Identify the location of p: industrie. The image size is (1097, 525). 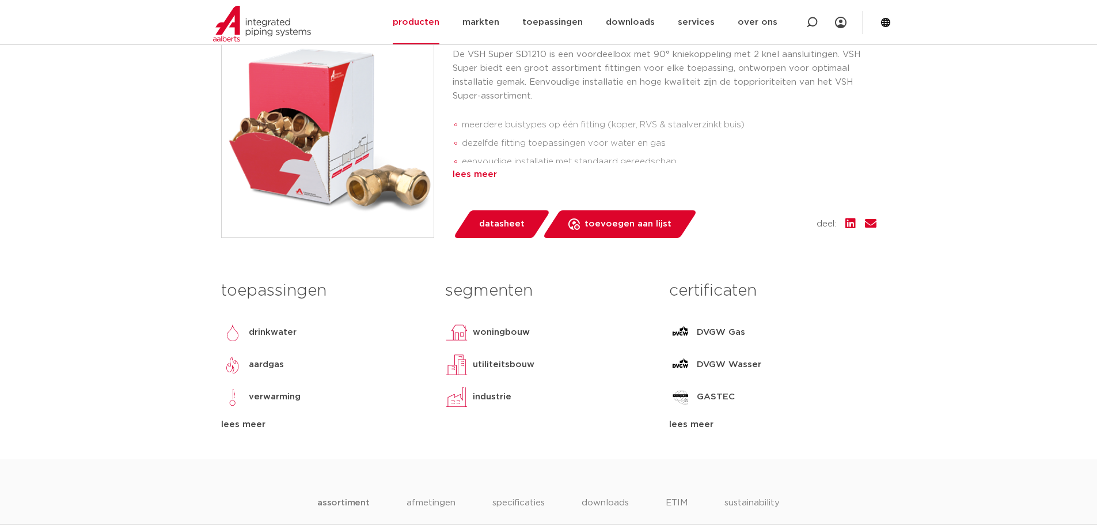
(492, 397).